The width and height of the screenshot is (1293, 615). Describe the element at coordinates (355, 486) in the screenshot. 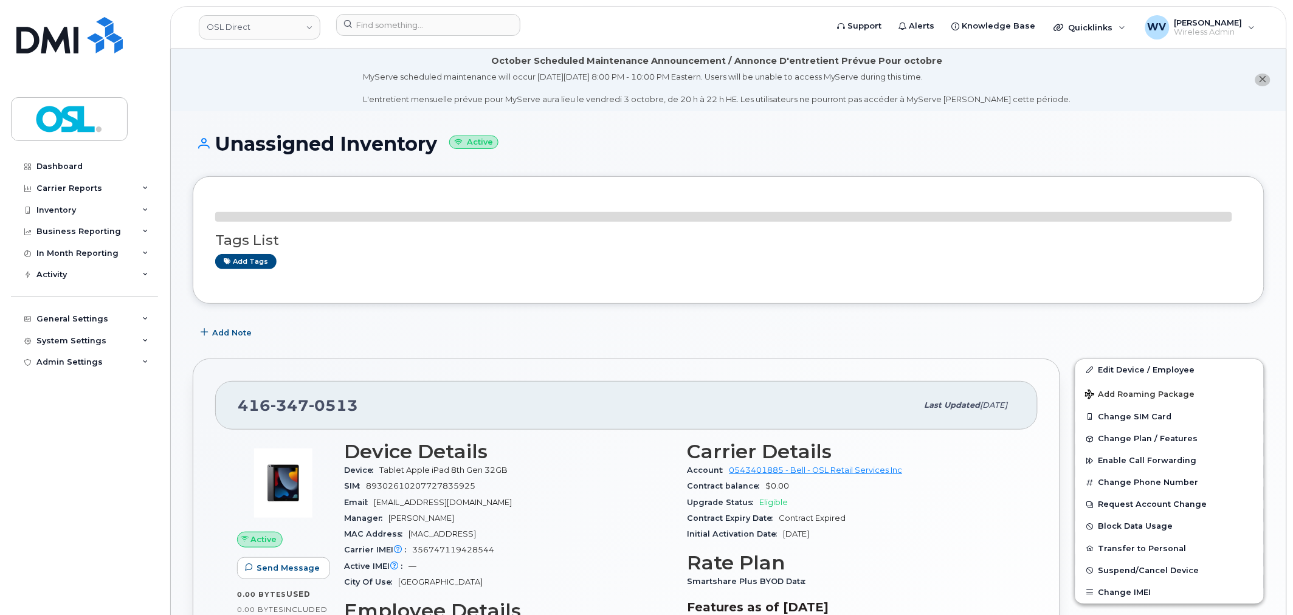

I see `span: SIM` at that location.